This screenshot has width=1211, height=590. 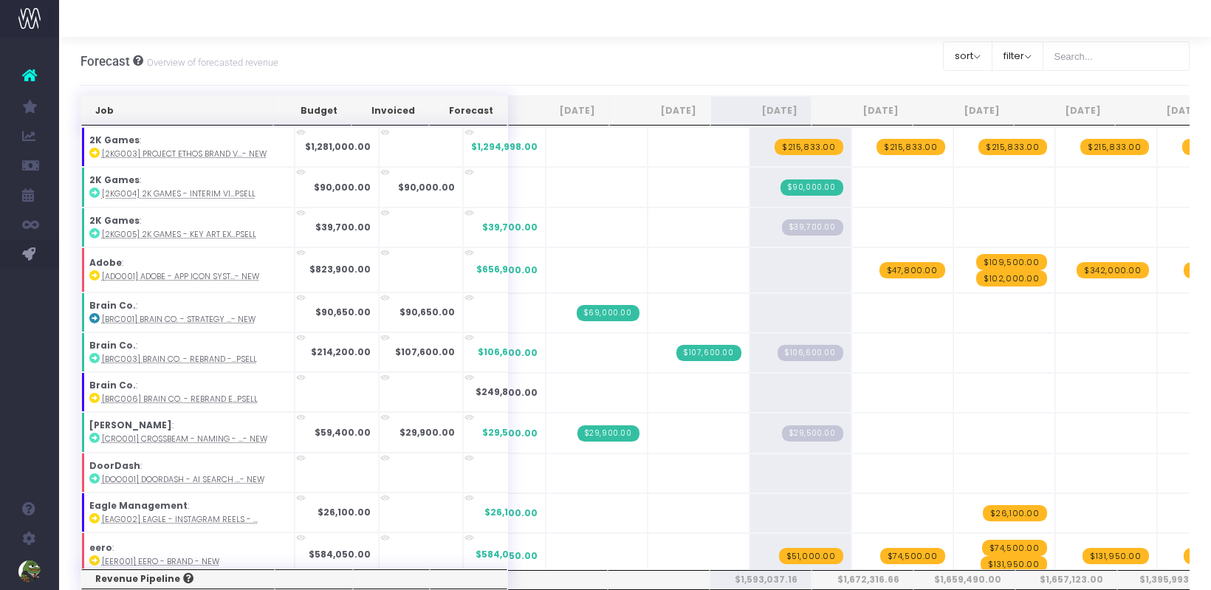 What do you see at coordinates (811, 187) in the screenshot?
I see `span: Streamtime Invoice: 905 – 2K Games - Interim Visual` at bounding box center [811, 187].